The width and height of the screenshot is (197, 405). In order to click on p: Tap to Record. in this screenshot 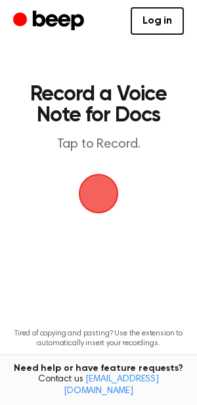, I will do `click(98, 144)`.